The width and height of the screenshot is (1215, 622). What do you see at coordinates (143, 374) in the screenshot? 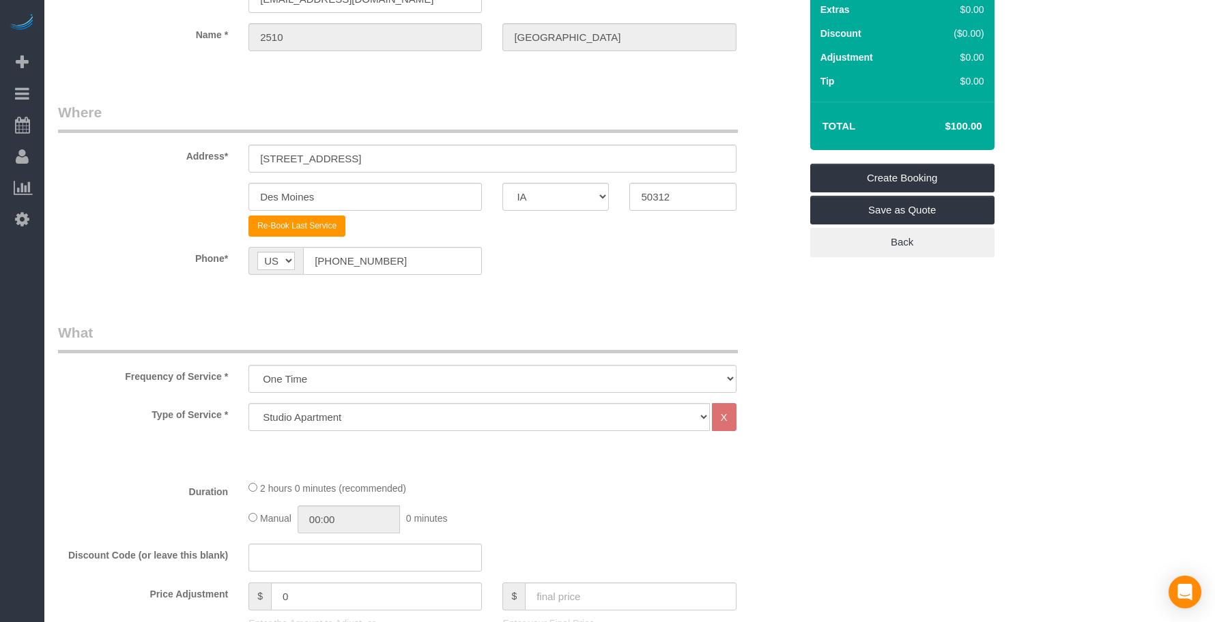
I see `label: Frequency of Service *` at bounding box center [143, 374].